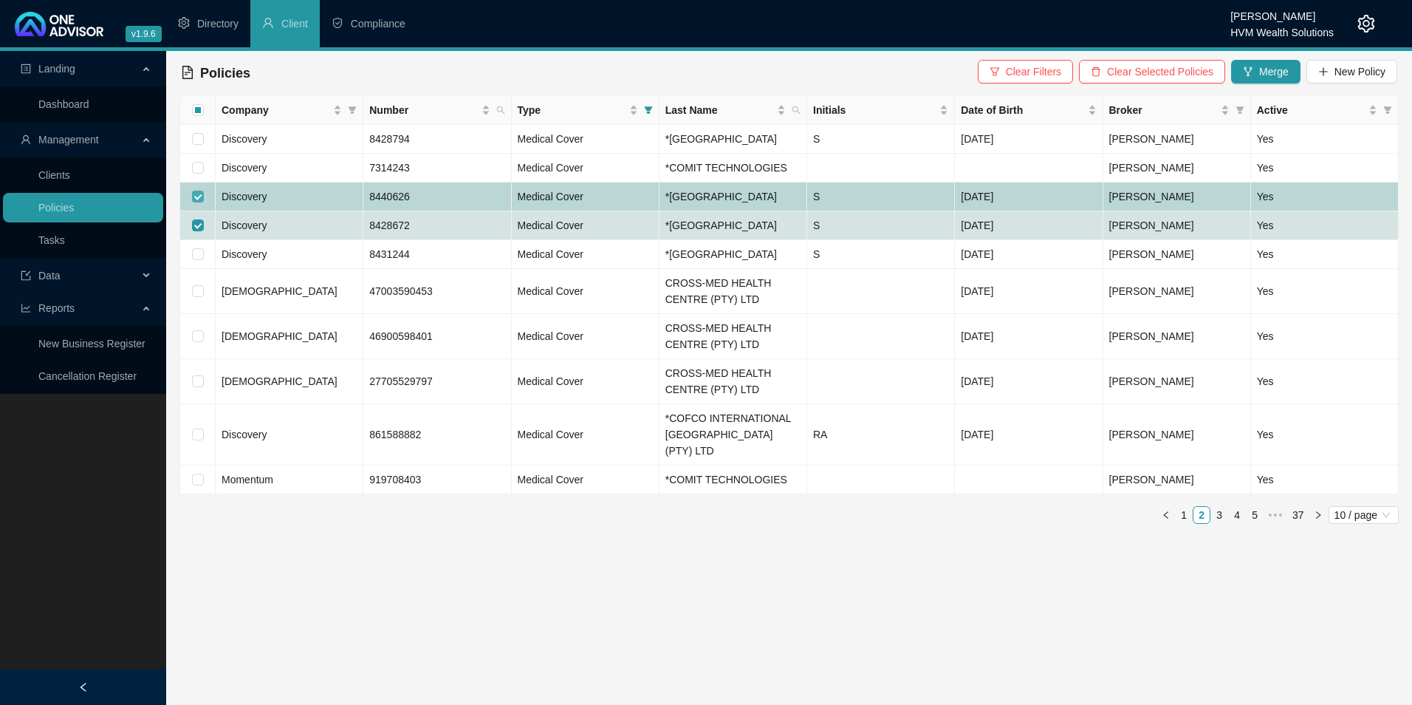 Image resolution: width=1412 pixels, height=705 pixels. Describe the element at coordinates (1275, 515) in the screenshot. I see `li: Next 5 Pages` at that location.